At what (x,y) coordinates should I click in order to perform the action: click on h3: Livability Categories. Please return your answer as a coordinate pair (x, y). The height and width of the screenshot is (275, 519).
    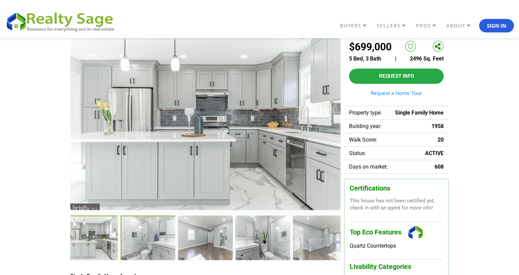
    Looking at the image, I should click on (397, 265).